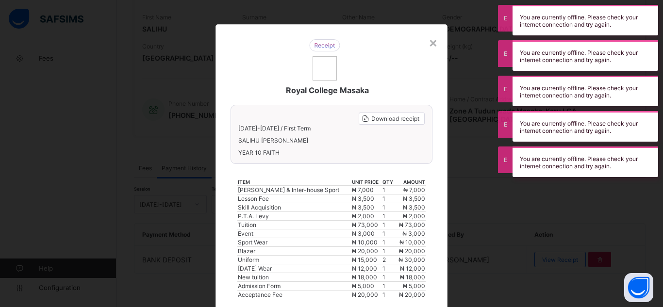 The height and width of the screenshot is (307, 663). I want to click on button: Open asap, so click(639, 288).